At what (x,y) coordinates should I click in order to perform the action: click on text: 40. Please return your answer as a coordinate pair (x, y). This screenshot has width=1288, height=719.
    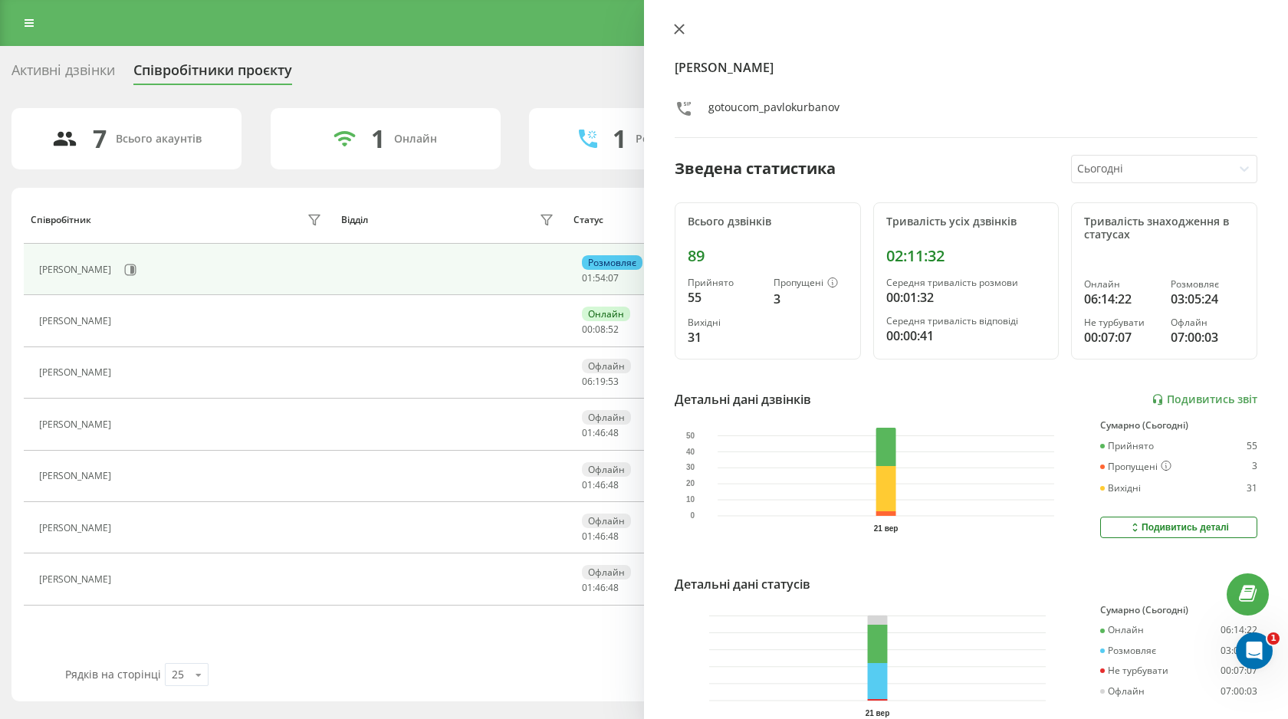
    Looking at the image, I should click on (691, 452).